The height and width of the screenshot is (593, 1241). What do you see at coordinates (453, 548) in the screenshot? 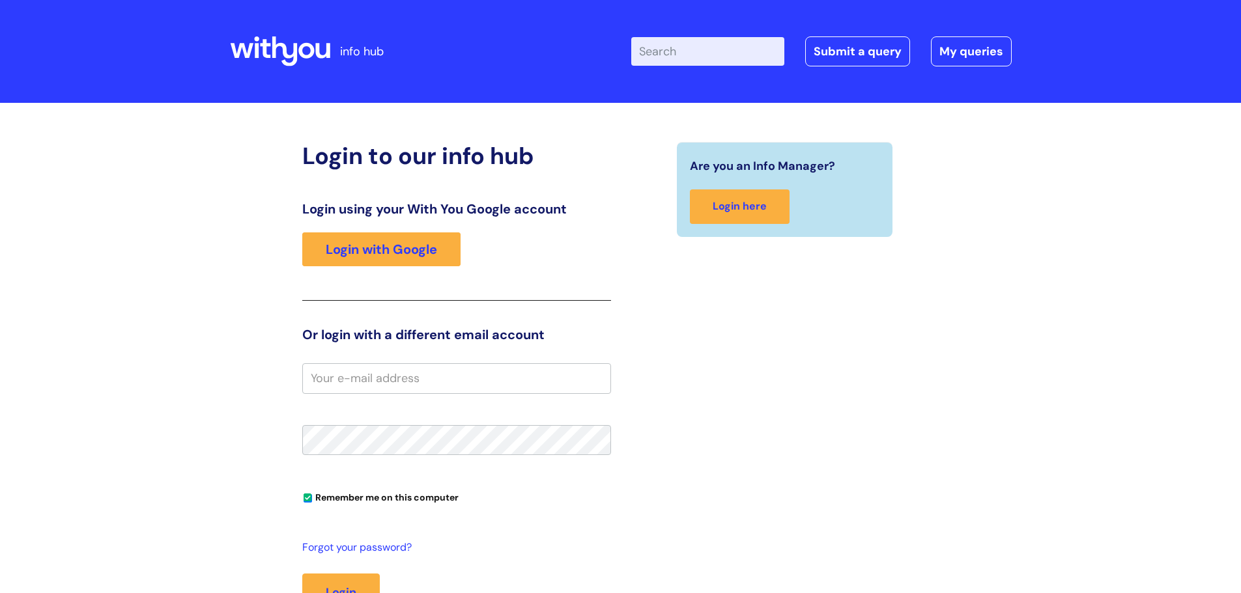
I see `a: Forgot your password?` at bounding box center [453, 548].